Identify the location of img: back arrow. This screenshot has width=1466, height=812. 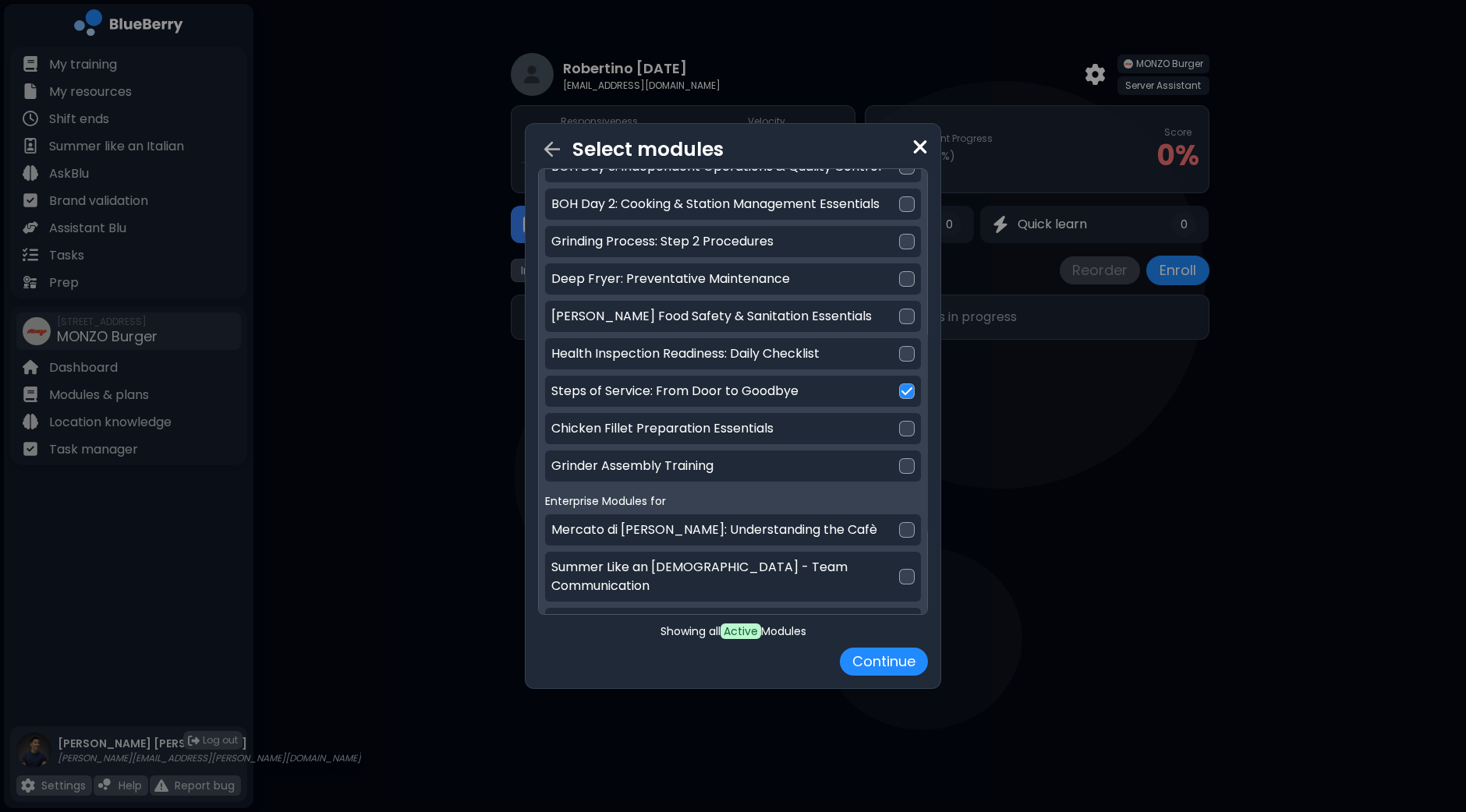
(552, 148).